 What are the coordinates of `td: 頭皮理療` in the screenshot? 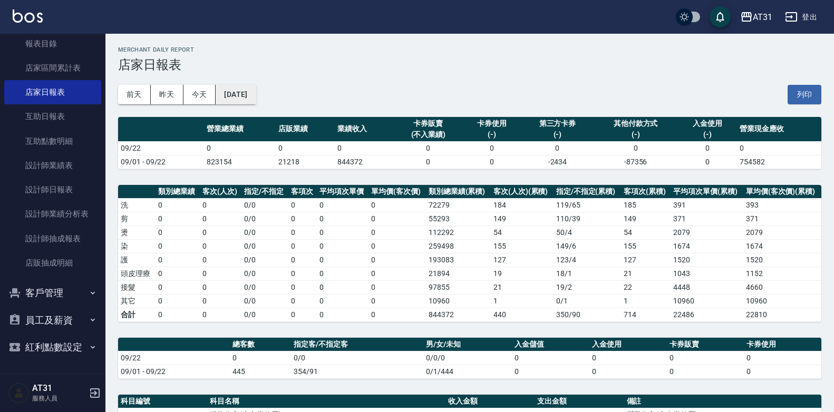 It's located at (137, 274).